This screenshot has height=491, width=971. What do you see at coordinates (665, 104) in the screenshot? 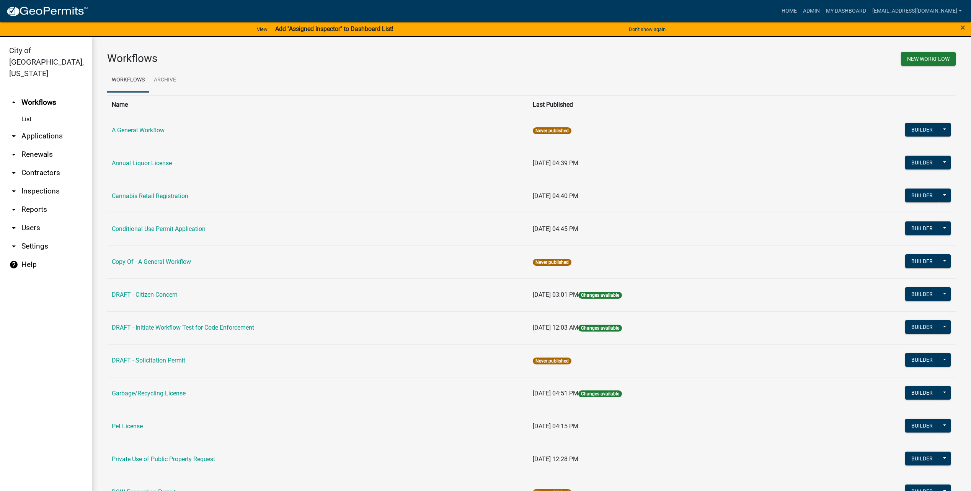
I see `th: Last Published` at bounding box center [665, 104].